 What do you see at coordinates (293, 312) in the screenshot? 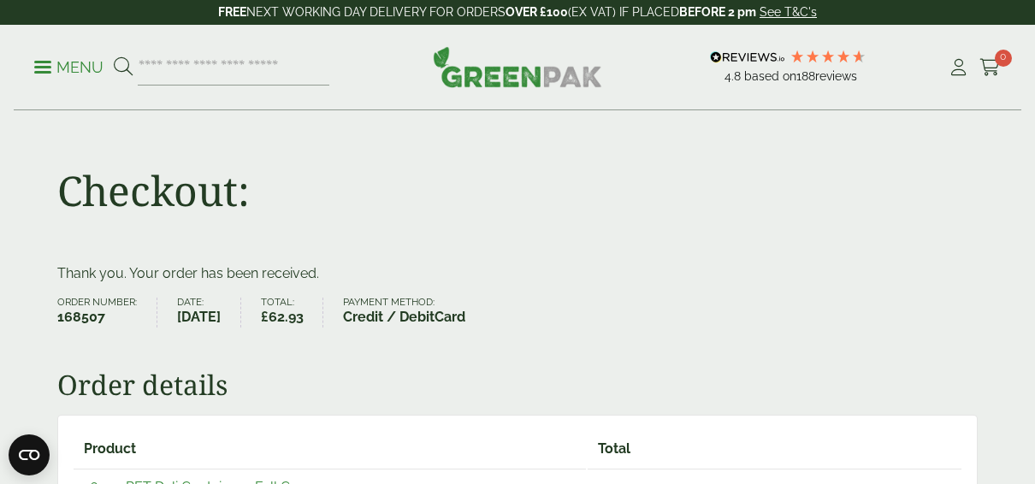
I see `li: Total:` at bounding box center [293, 312].